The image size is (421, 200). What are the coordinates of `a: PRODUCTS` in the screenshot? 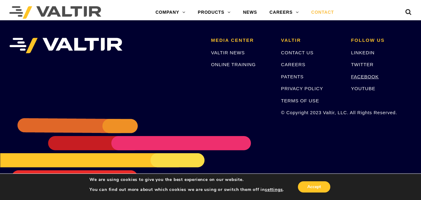 It's located at (214, 12).